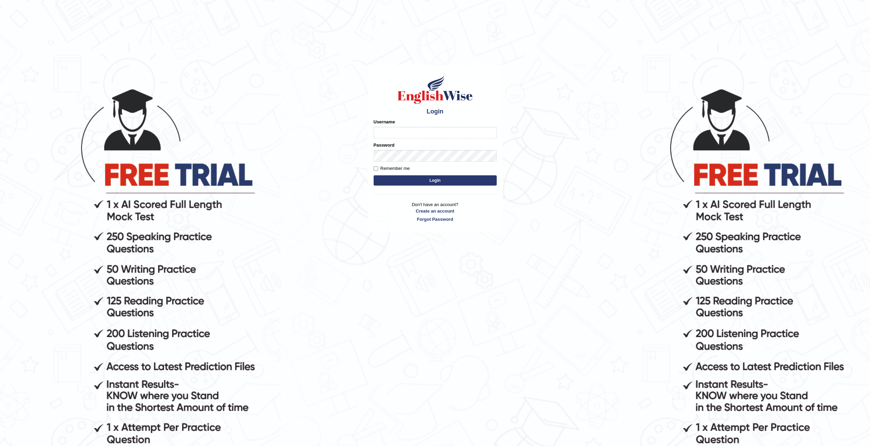 The width and height of the screenshot is (870, 446). I want to click on label: Password, so click(384, 145).